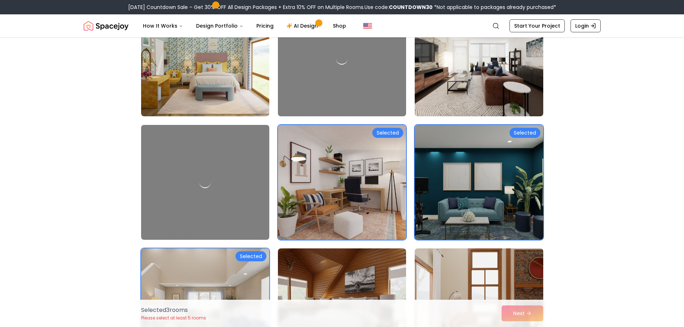 The image size is (684, 327). What do you see at coordinates (106, 26) in the screenshot?
I see `a: Spacejoy` at bounding box center [106, 26].